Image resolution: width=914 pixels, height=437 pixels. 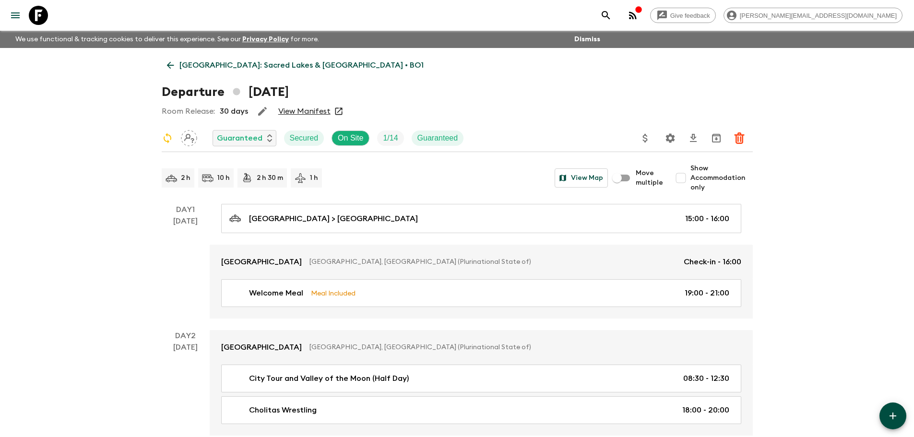 I want to click on button: Dismiss, so click(x=587, y=39).